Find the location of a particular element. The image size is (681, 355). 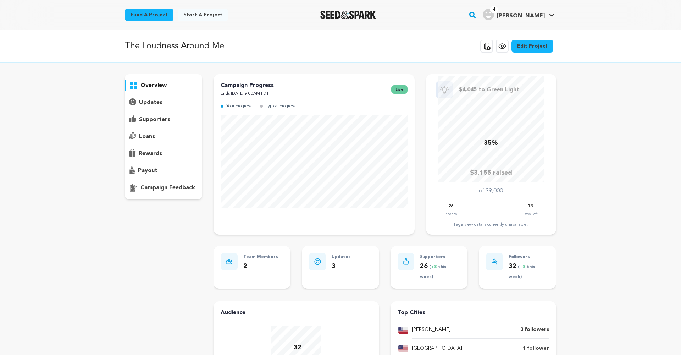

p: Typical progress is located at coordinates (280, 106).